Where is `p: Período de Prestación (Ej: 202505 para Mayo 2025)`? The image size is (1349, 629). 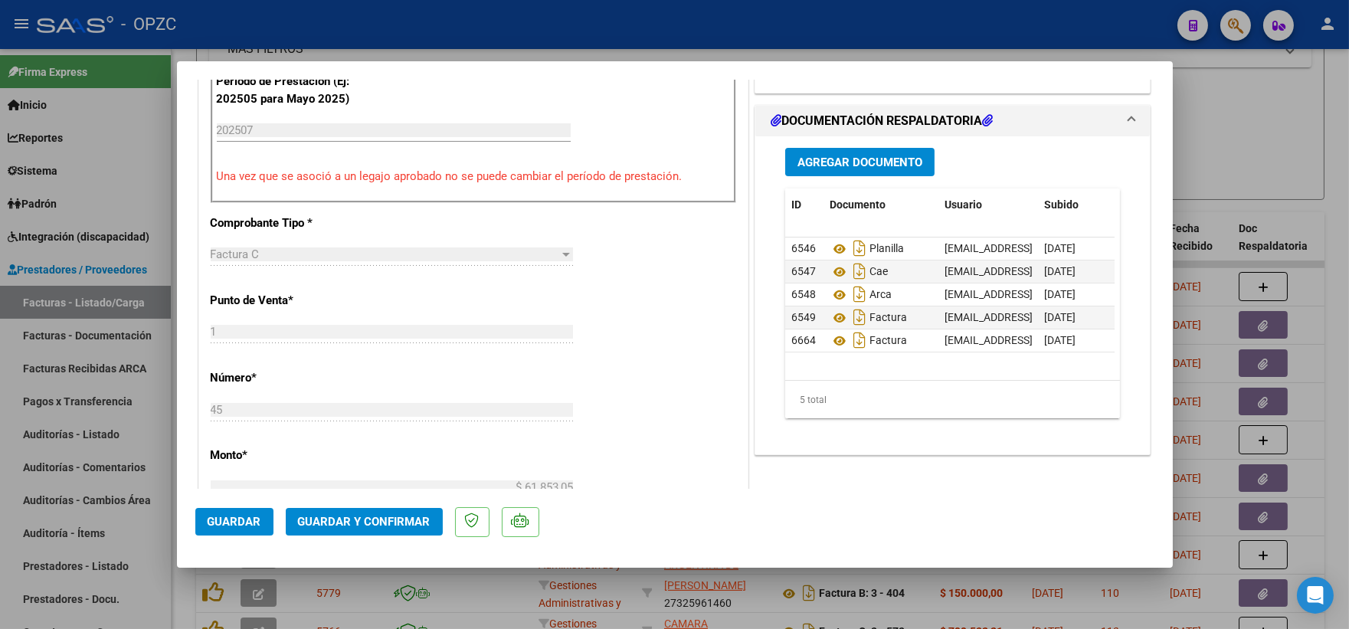
p: Período de Prestación (Ej: 202505 para Mayo 2025) is located at coordinates (293, 90).